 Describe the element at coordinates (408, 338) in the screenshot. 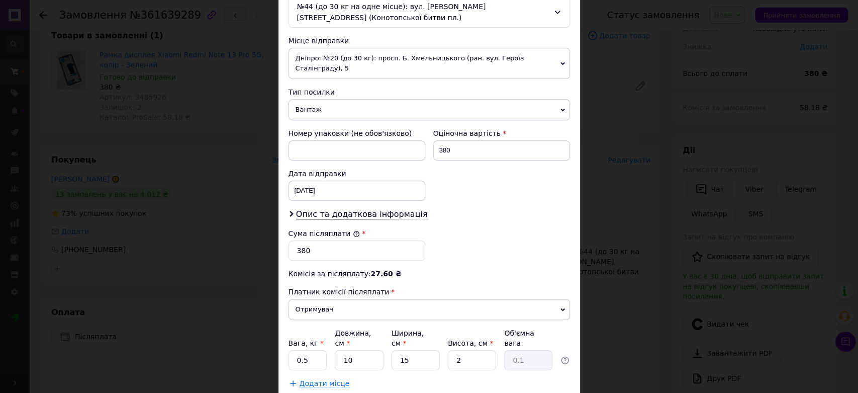

I see `label: Ширина, см` at that location.